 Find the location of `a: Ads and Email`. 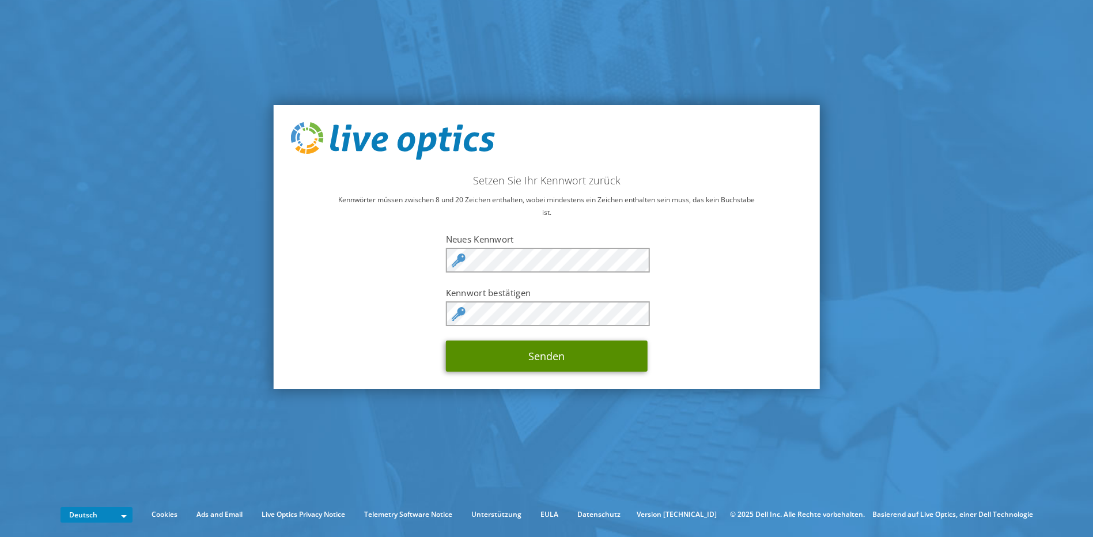

a: Ads and Email is located at coordinates (220, 515).